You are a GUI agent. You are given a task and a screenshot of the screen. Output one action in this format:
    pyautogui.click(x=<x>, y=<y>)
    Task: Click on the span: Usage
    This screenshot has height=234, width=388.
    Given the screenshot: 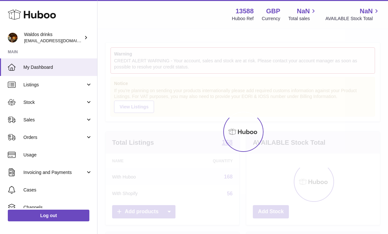 What is the action you would take?
    pyautogui.click(x=58, y=155)
    